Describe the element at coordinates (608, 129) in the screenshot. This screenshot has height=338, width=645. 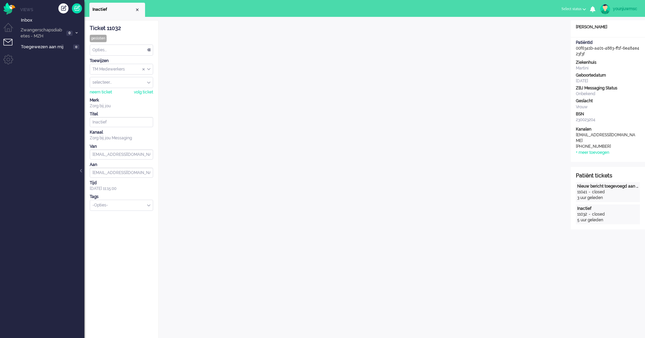
I see `div: Kanalen` at that location.